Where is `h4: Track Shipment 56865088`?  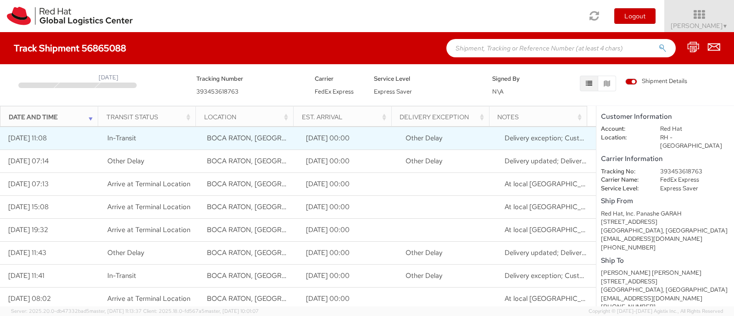 h4: Track Shipment 56865088 is located at coordinates (70, 48).